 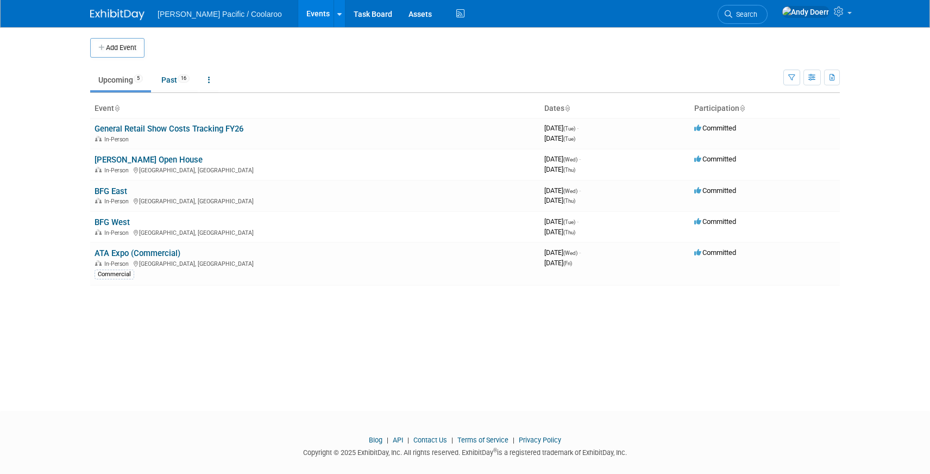 I want to click on a: Terms of Service, so click(x=483, y=439).